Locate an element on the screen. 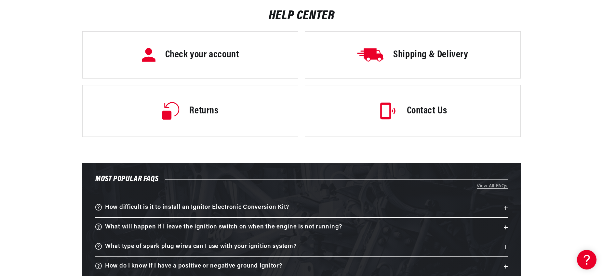  summary: What type of spark plug wires can I use with your ignition system? is located at coordinates (302, 246).